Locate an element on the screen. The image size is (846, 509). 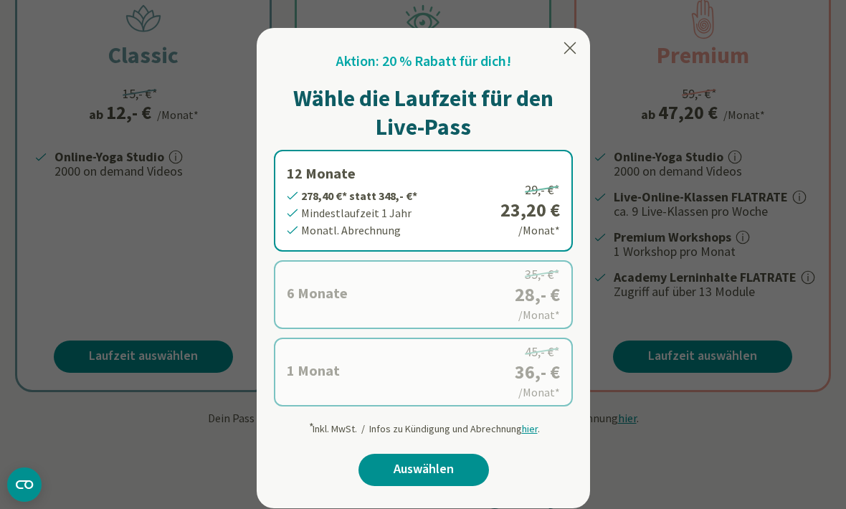
h1: Wähle die Laufzeit für den Live-Pass is located at coordinates (423, 113).